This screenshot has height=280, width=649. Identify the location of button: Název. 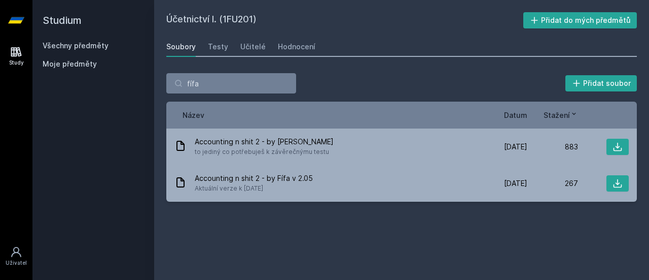
(193, 115).